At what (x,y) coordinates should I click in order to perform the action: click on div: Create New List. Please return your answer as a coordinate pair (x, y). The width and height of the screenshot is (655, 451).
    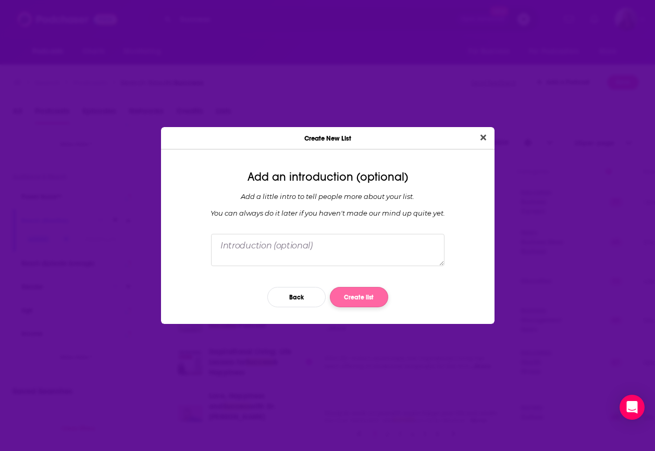
    Looking at the image, I should click on (328, 138).